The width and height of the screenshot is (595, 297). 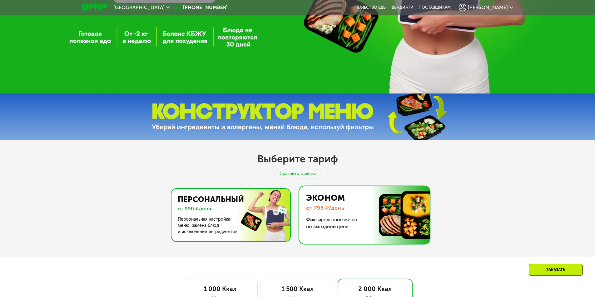 I want to click on div: поставщикам, so click(x=434, y=7).